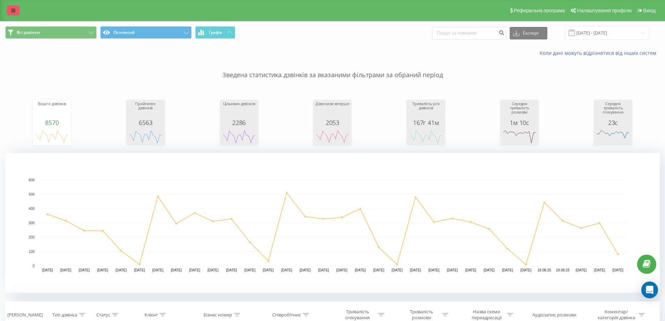  Describe the element at coordinates (604, 10) in the screenshot. I see `span: Налаштування профілю` at that location.